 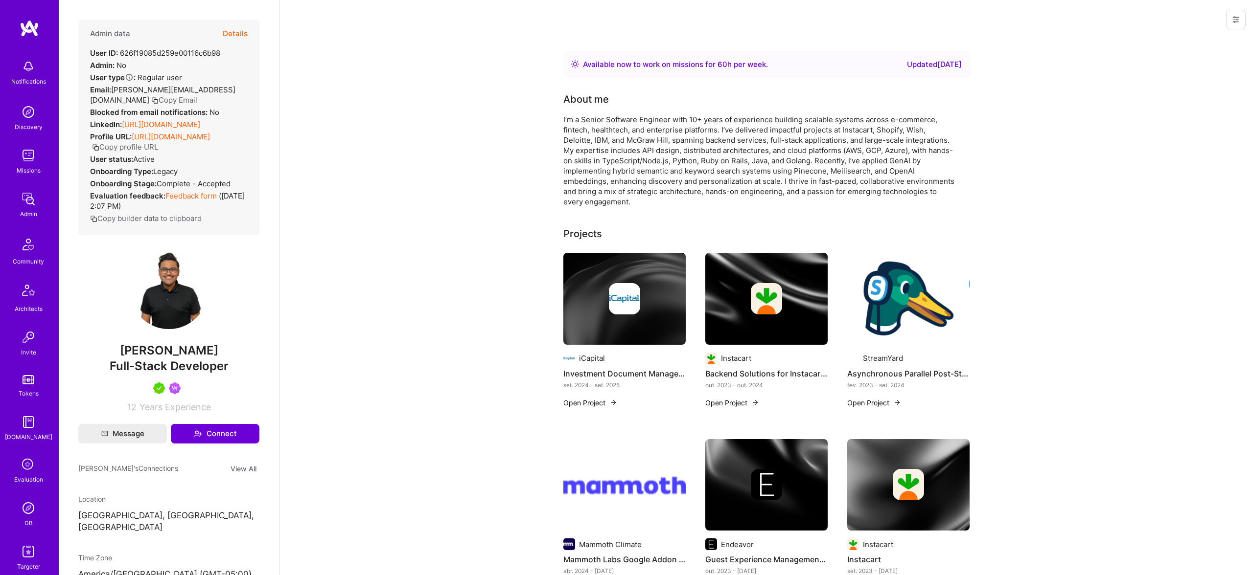 I want to click on div: Available now to work on missions for h per week ., so click(x=675, y=65).